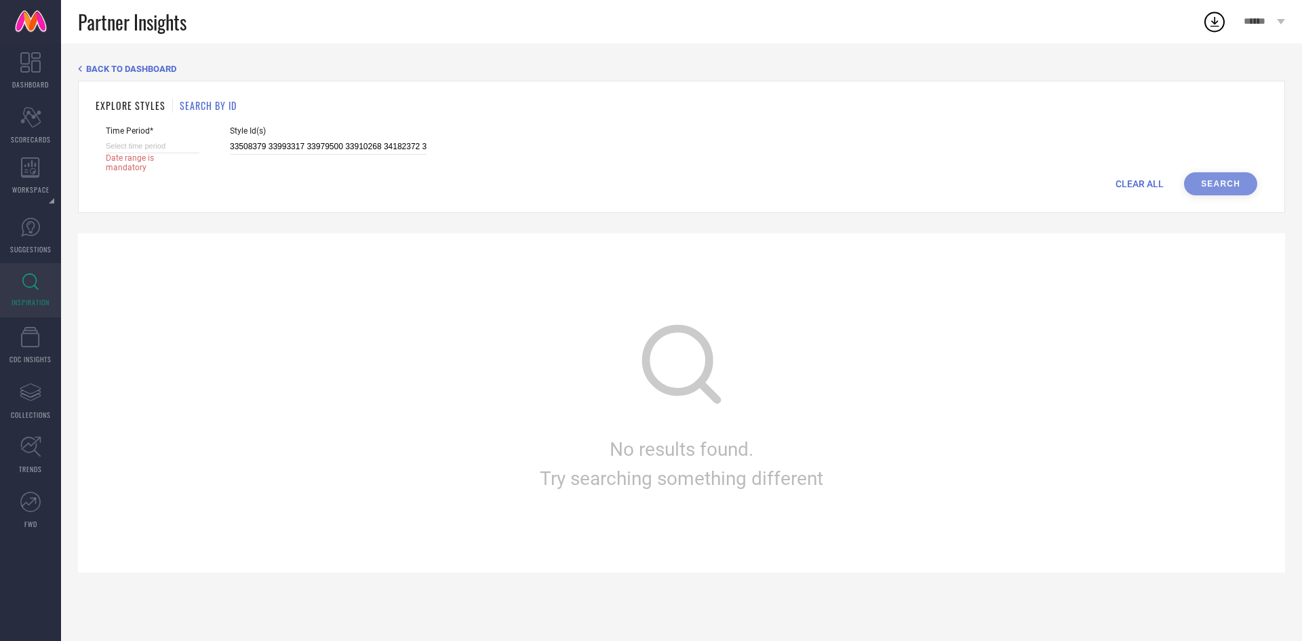 Image resolution: width=1302 pixels, height=641 pixels. Describe the element at coordinates (146, 163) in the screenshot. I see `span: Date range is mandatory` at that location.